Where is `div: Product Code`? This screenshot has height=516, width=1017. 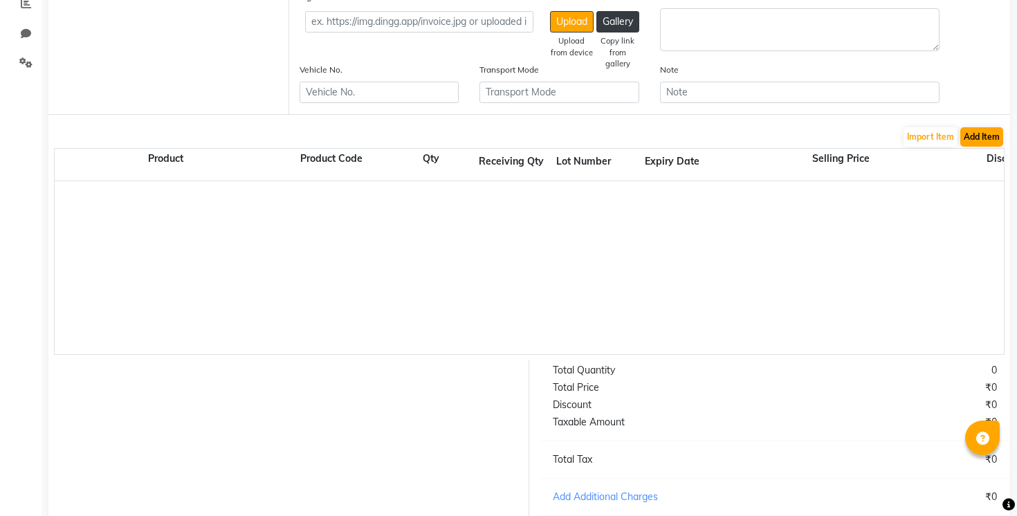
div: Product Code is located at coordinates (331, 166).